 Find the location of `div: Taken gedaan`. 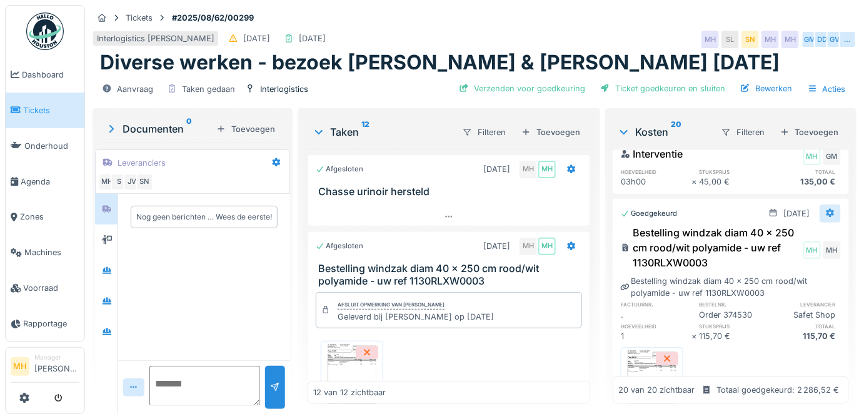

div: Taken gedaan is located at coordinates (208, 89).